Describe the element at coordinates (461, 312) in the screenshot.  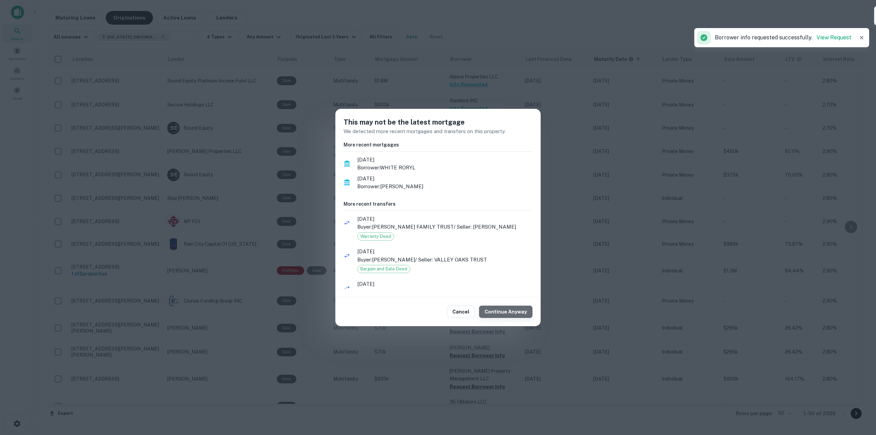
I see `button: Cancel` at that location.